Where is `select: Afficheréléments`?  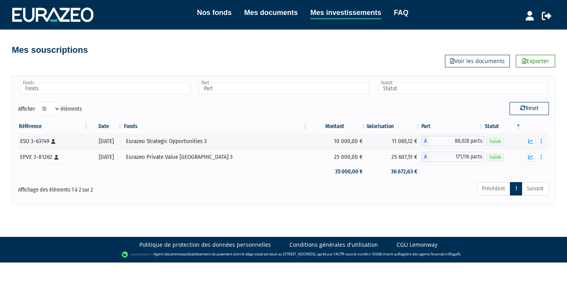 select: Afficheréléments is located at coordinates (48, 109).